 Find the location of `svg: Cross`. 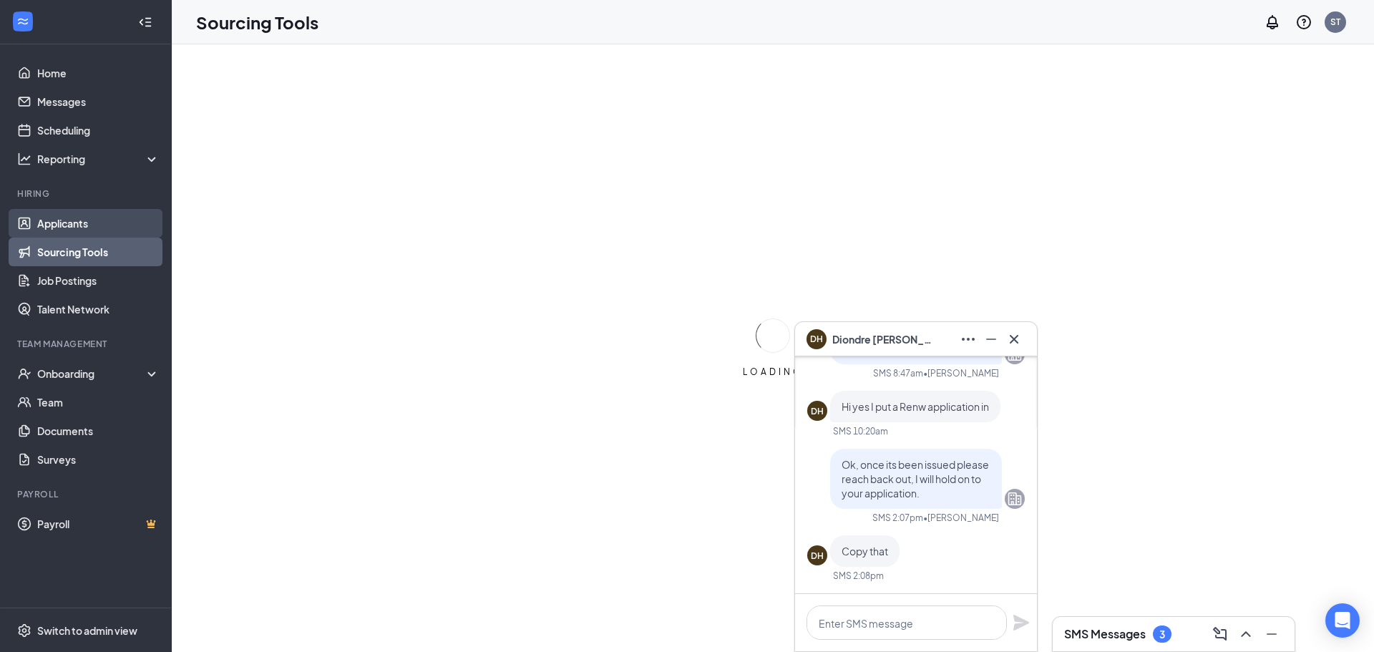

svg: Cross is located at coordinates (1014, 339).